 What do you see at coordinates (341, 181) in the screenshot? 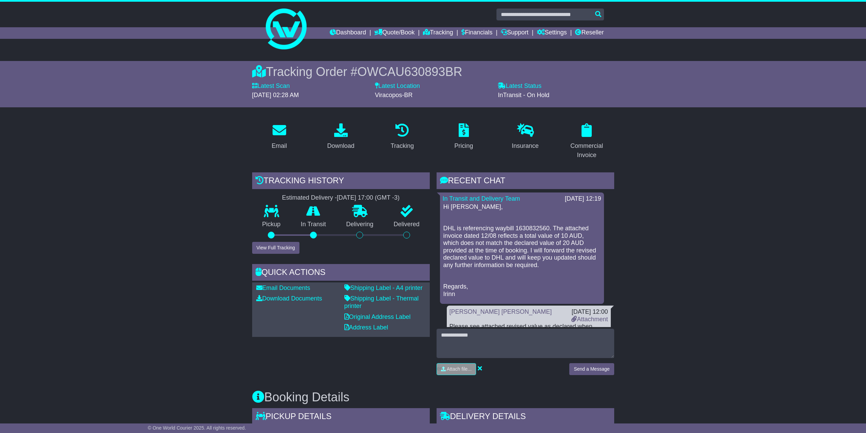
I see `div: Tracking history` at bounding box center [341, 181].